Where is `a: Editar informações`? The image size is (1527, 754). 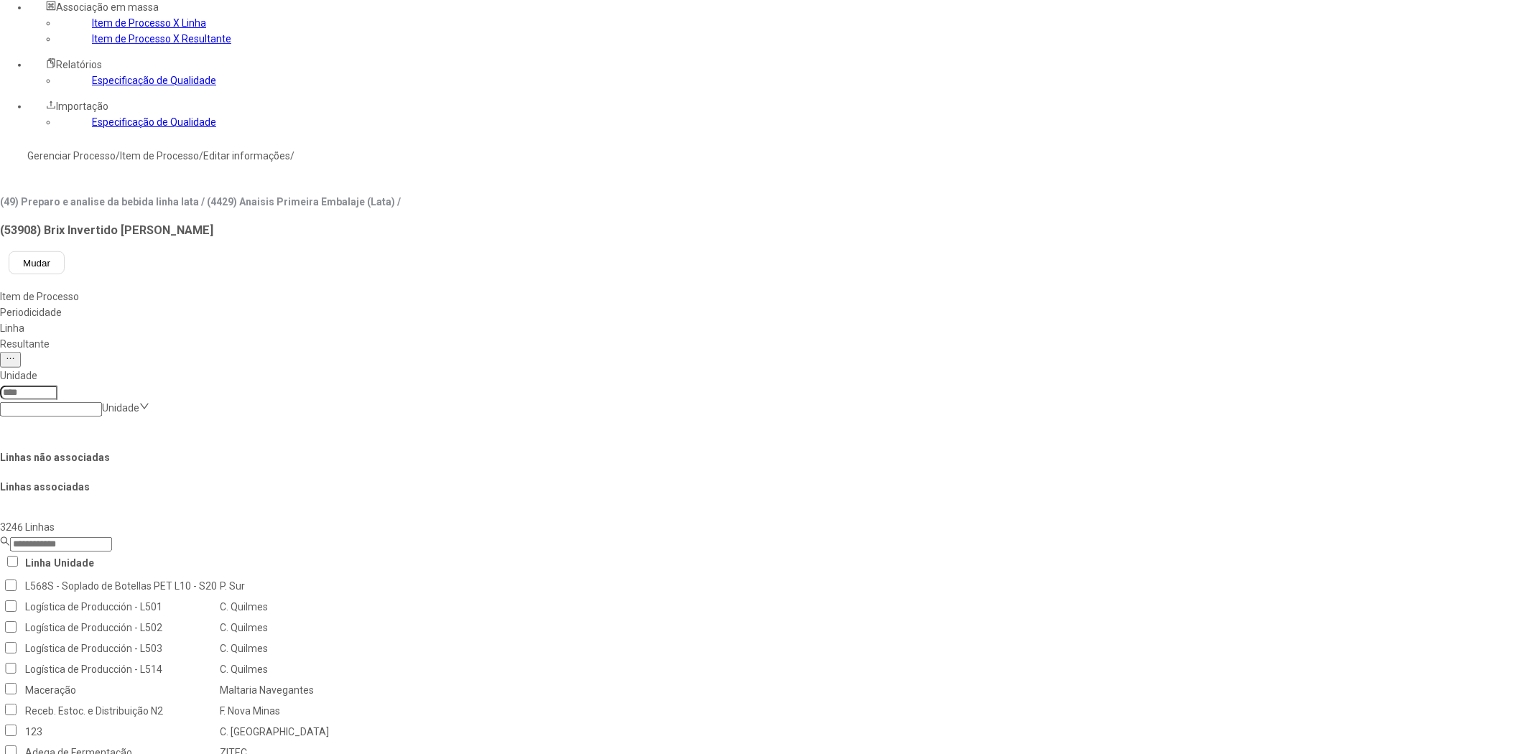 a: Editar informações is located at coordinates (246, 156).